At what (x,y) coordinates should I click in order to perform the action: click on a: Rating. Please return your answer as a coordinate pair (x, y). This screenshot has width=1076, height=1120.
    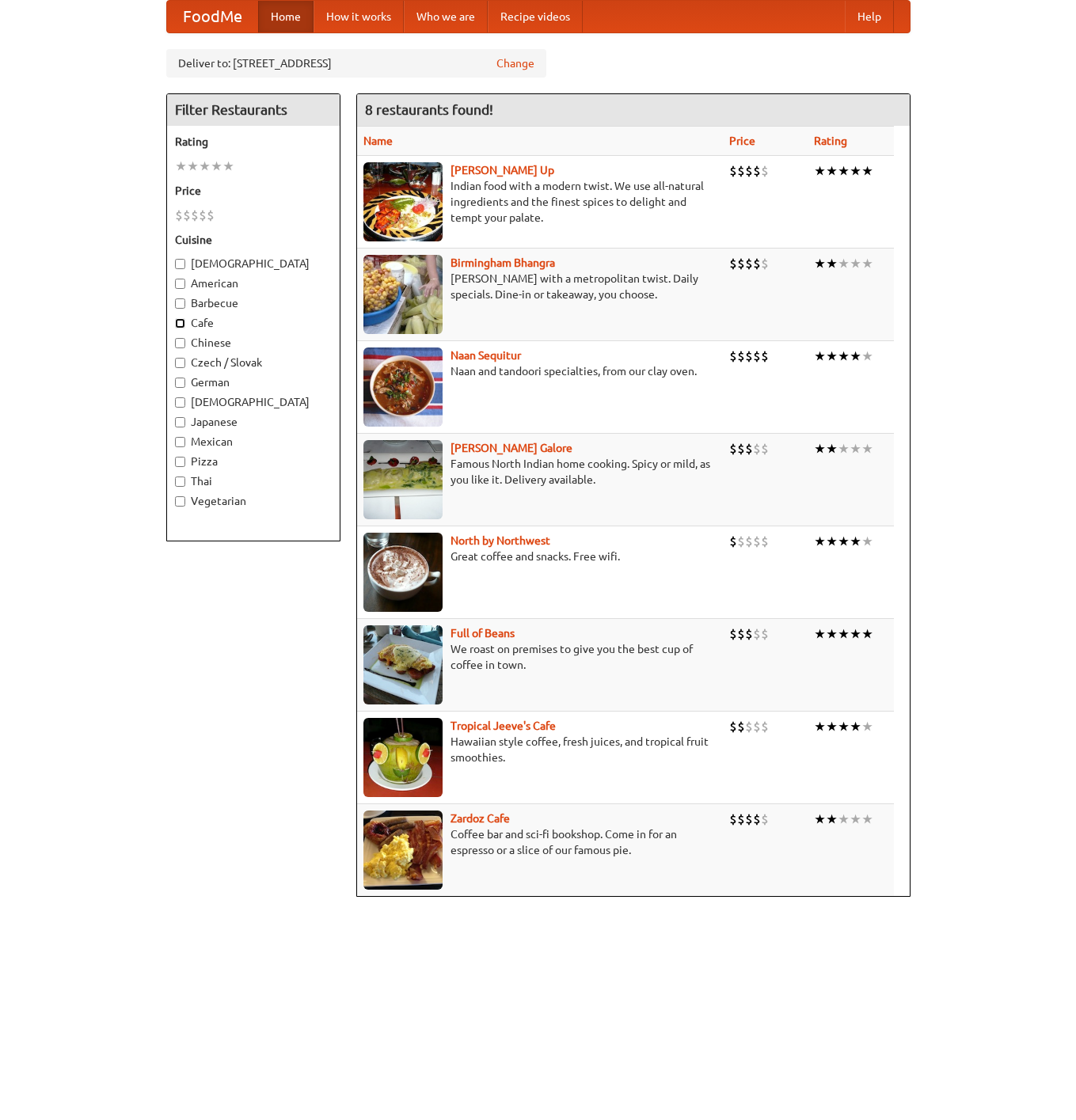
    Looking at the image, I should click on (831, 141).